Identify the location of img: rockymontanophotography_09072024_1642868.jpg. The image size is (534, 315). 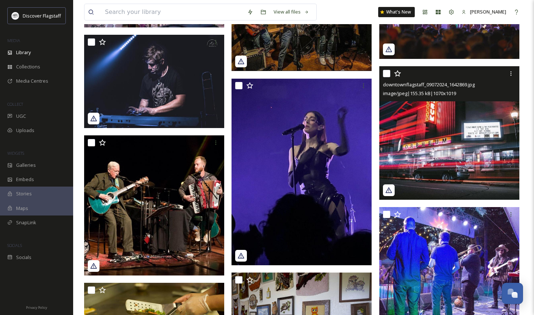
(154, 81).